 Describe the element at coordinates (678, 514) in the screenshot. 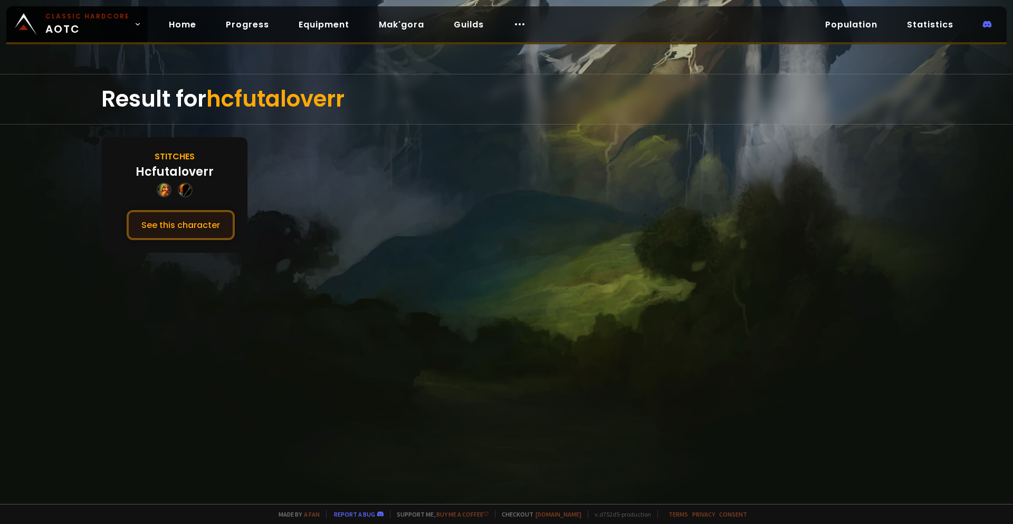

I see `a: Terms` at that location.